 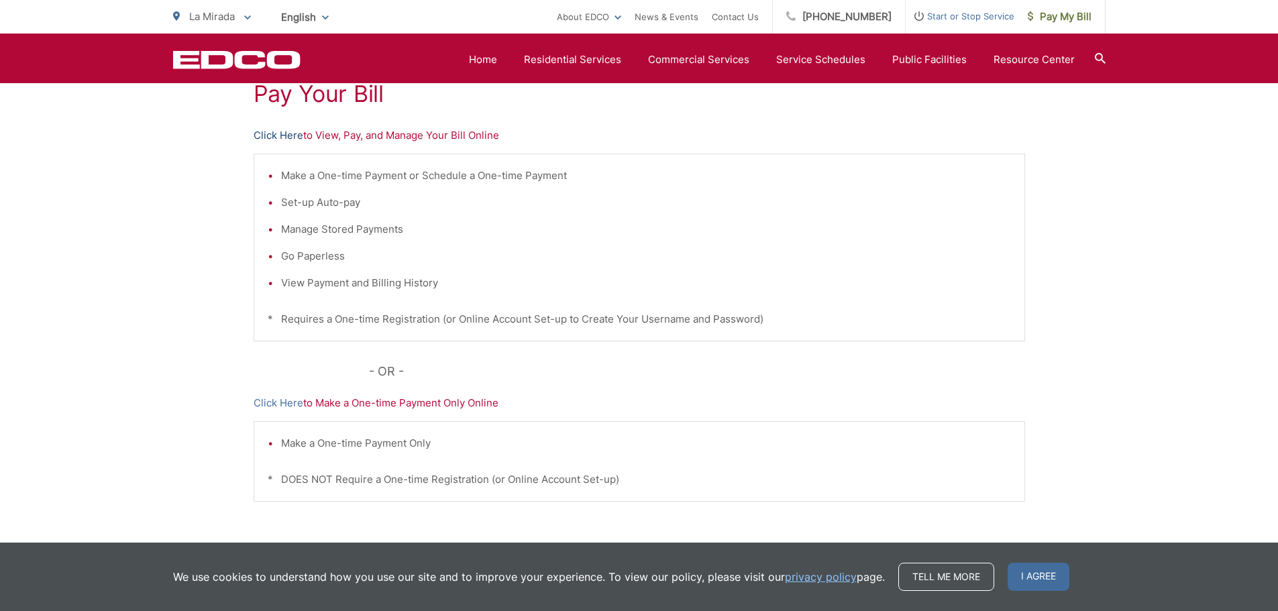 I want to click on p: to Make a One-time Payment Only Online, so click(x=639, y=403).